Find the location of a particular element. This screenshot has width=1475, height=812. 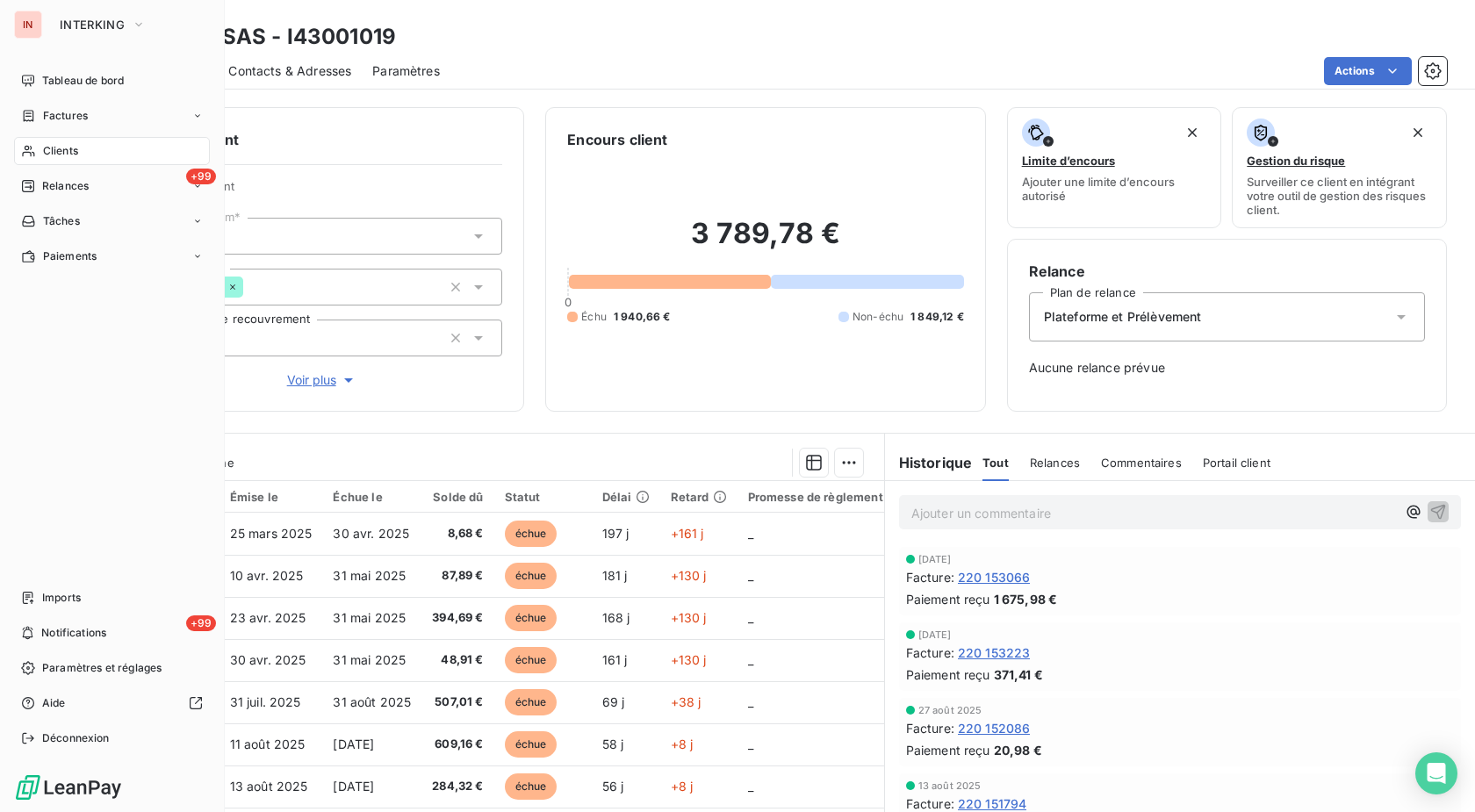

span: 220 152086 is located at coordinates (994, 728).